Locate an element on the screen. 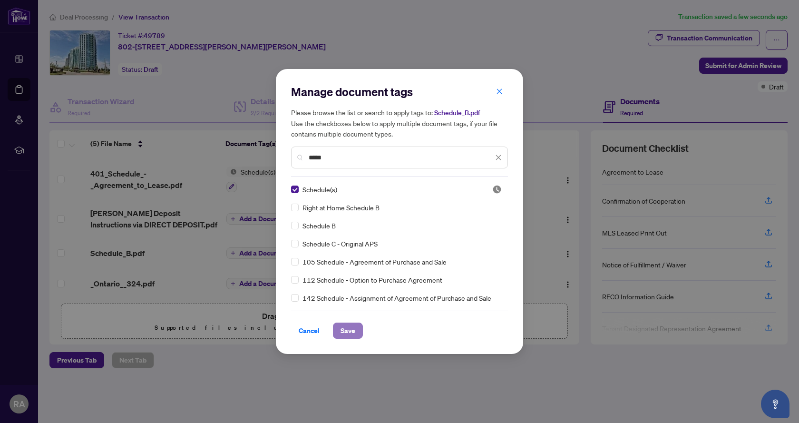 This screenshot has height=423, width=799. span: Pending Review is located at coordinates (497, 189).